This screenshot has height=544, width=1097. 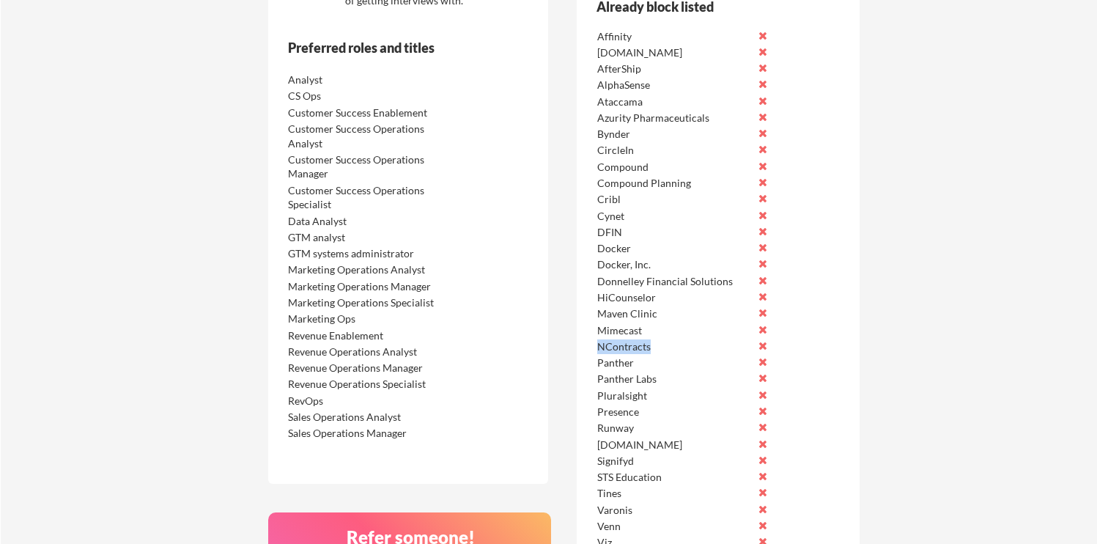 I want to click on div: CS Ops, so click(x=365, y=96).